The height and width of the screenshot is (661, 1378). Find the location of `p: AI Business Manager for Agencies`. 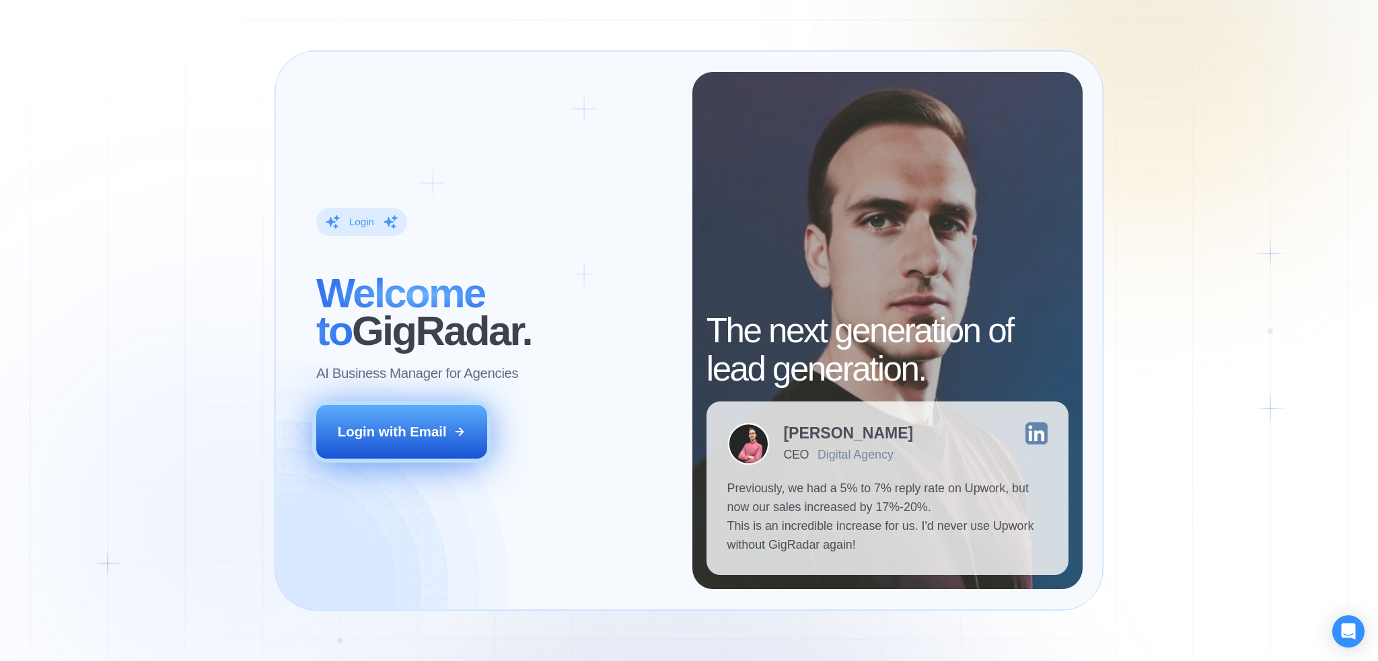

p: AI Business Manager for Agencies is located at coordinates (417, 373).